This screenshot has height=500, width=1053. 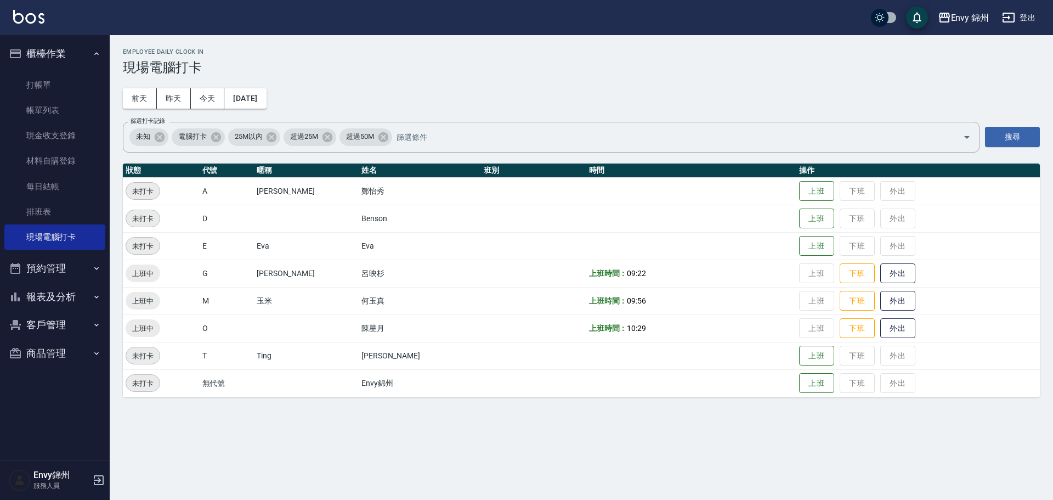 What do you see at coordinates (61, 485) in the screenshot?
I see `p: 服務人員` at bounding box center [61, 485].